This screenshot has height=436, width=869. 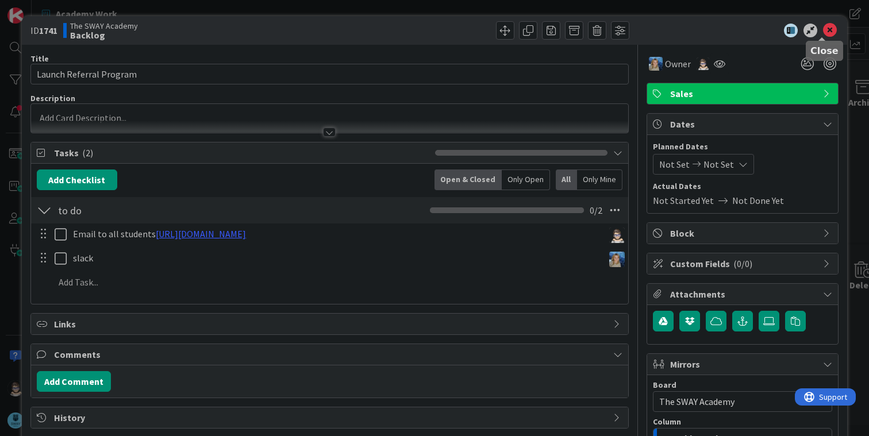 What do you see at coordinates (335, 234) in the screenshot?
I see `p: Email to all students` at bounding box center [335, 234].